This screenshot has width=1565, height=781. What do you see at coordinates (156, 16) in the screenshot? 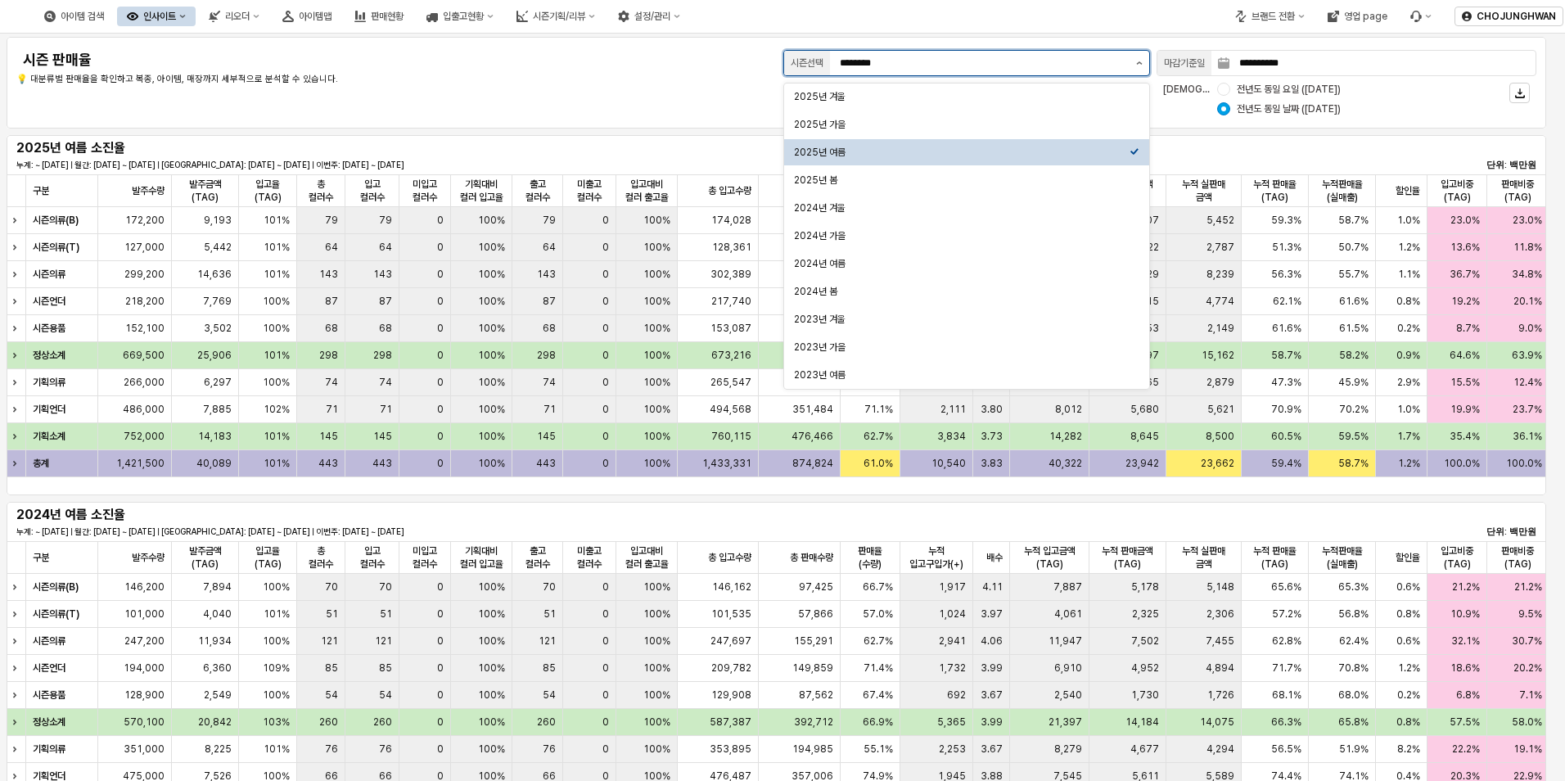
I see `div: 인사이트` at bounding box center [156, 16].